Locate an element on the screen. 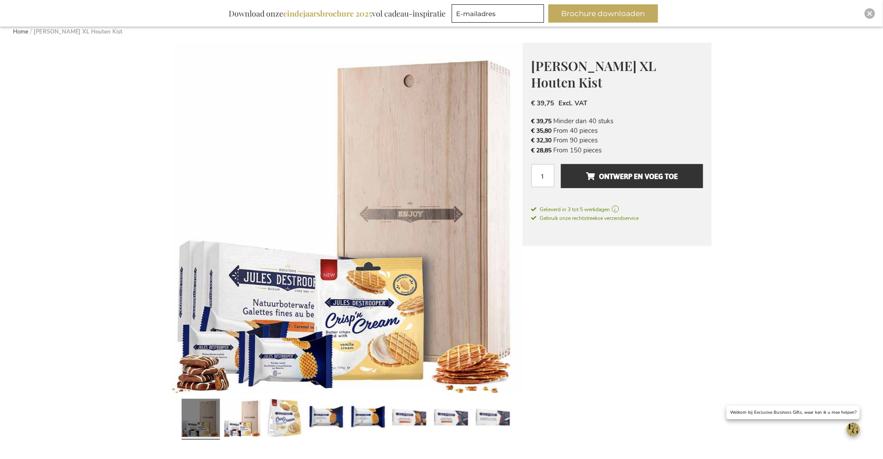 Image resolution: width=883 pixels, height=459 pixels. img: Jules Destrooper XL Wooden Box Personalised 1 is located at coordinates (347, 218).